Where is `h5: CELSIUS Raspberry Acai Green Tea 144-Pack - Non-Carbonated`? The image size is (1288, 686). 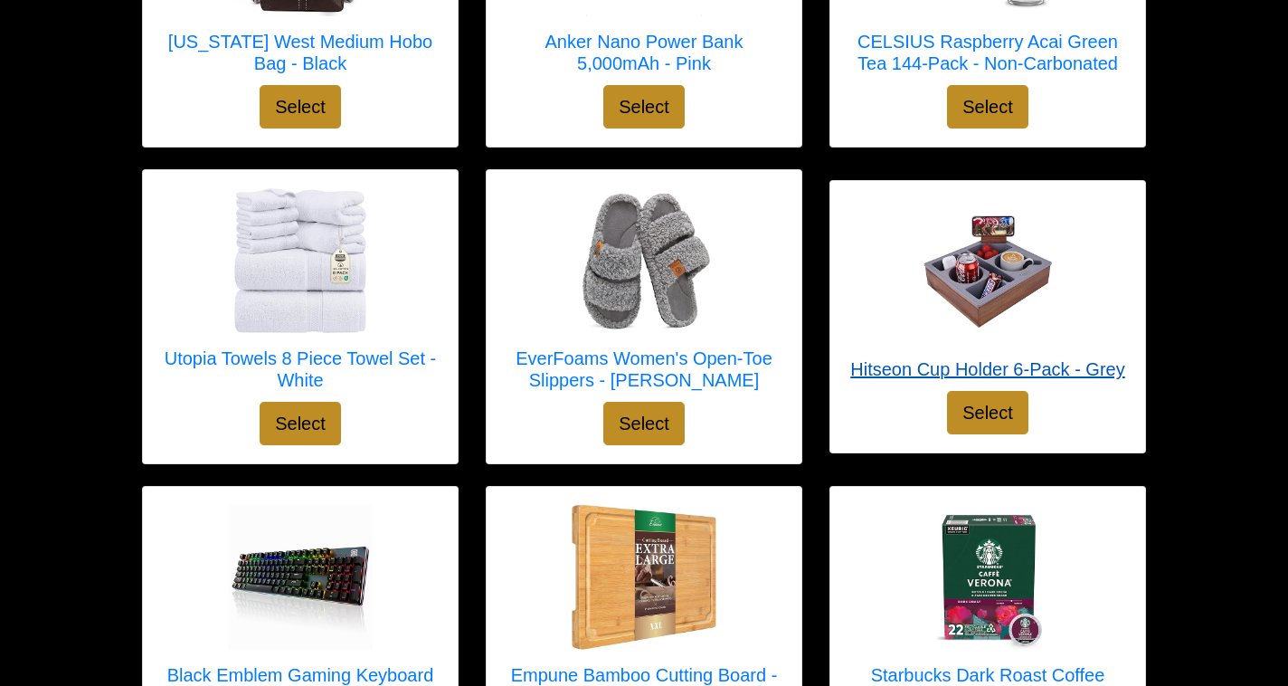
h5: CELSIUS Raspberry Acai Green Tea 144-Pack - Non-Carbonated is located at coordinates (988, 52).